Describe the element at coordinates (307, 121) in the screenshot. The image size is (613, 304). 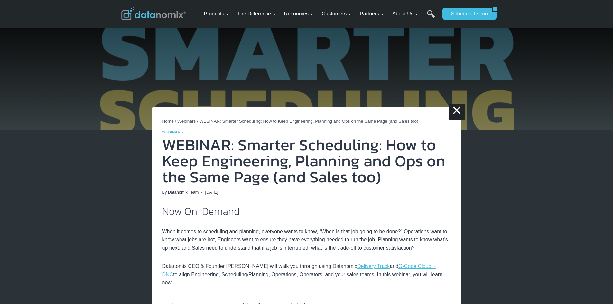
I see `nav: Breadcrumbs` at that location.